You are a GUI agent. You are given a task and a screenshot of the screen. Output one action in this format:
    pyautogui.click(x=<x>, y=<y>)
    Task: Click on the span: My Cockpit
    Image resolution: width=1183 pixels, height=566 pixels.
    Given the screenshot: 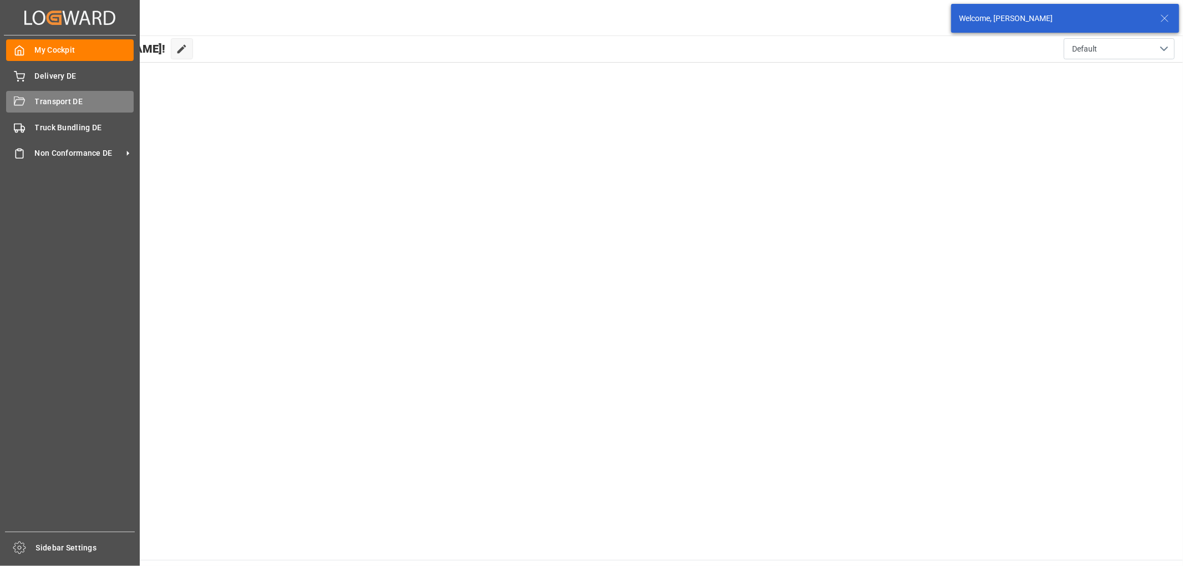 What is the action you would take?
    pyautogui.click(x=84, y=50)
    